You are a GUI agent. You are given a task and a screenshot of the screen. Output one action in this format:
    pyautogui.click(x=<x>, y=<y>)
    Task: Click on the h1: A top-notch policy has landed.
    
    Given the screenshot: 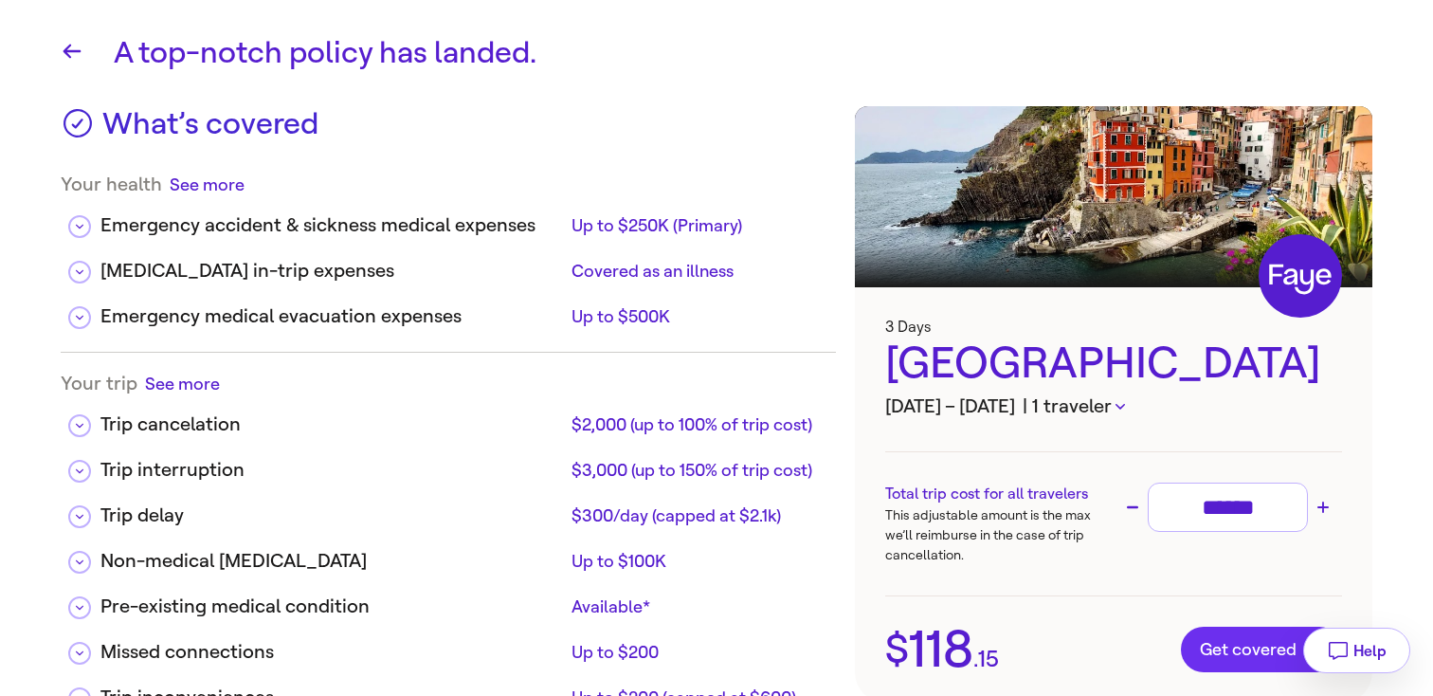 What is the action you would take?
    pyautogui.click(x=743, y=53)
    